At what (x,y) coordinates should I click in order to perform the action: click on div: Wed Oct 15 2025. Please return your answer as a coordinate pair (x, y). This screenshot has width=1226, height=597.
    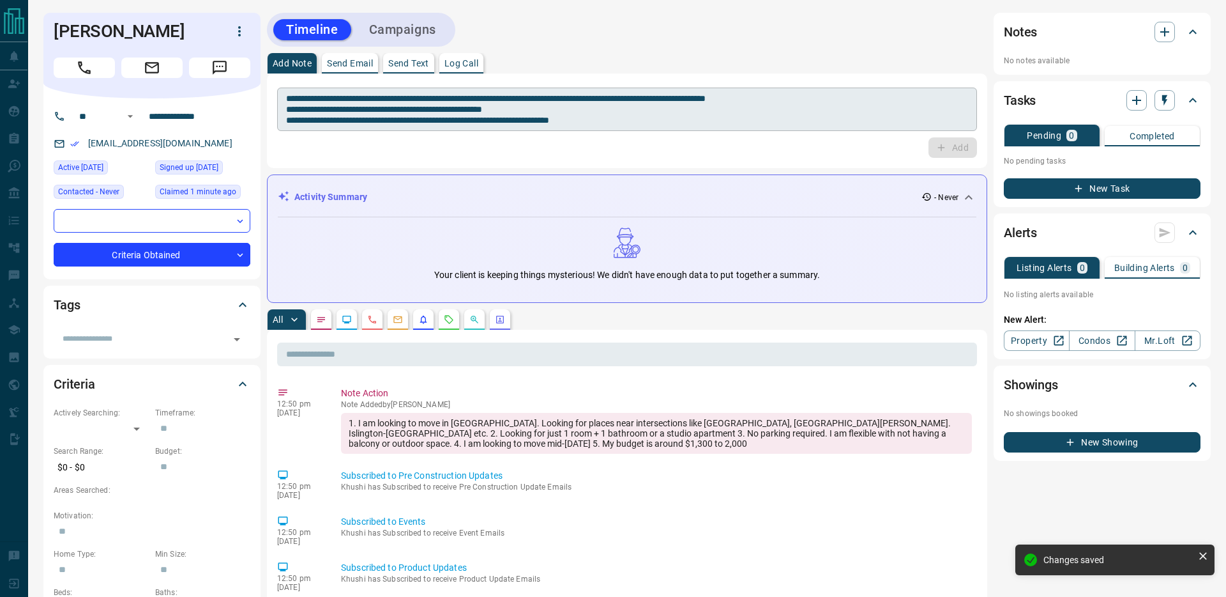
    Looking at the image, I should click on (202, 194).